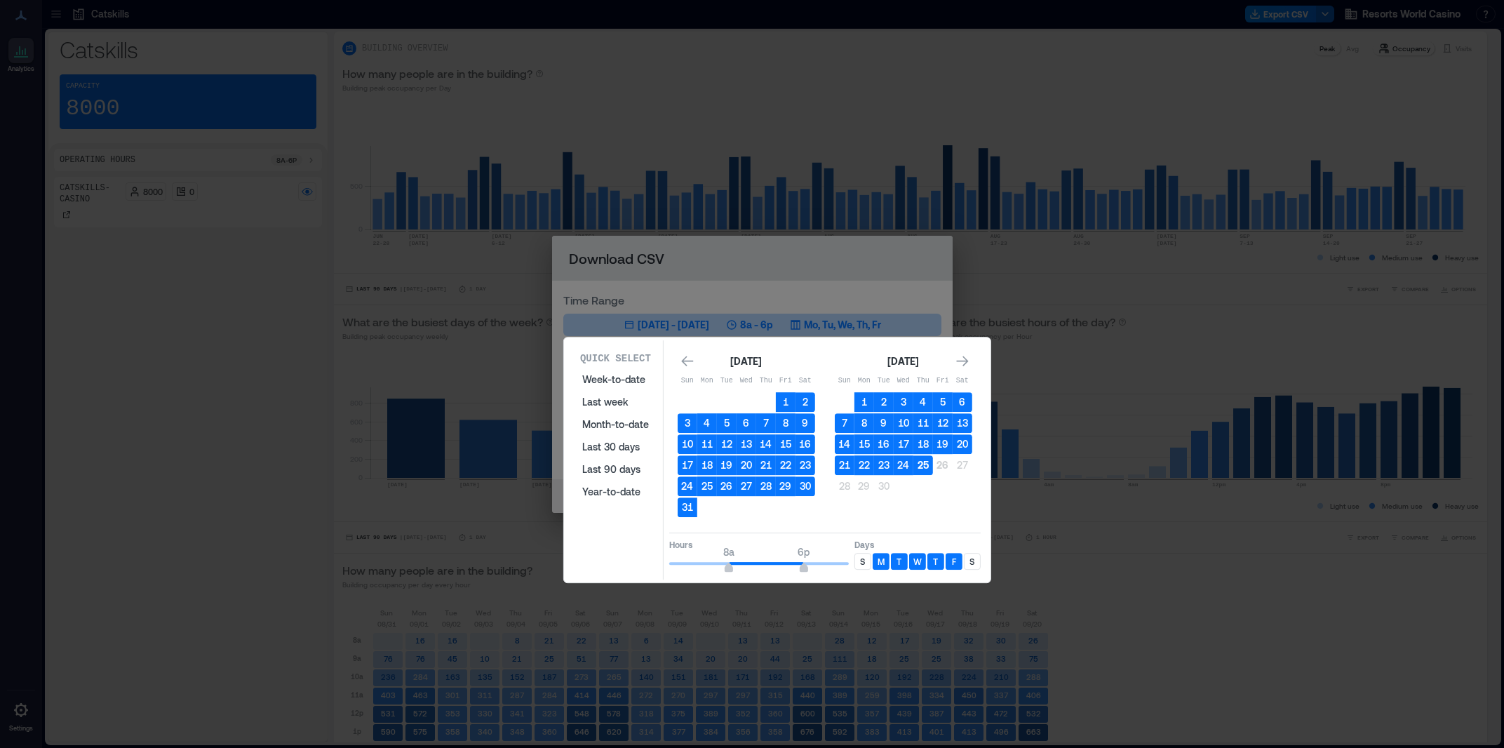  Describe the element at coordinates (803, 551) in the screenshot. I see `span: 6p` at that location.